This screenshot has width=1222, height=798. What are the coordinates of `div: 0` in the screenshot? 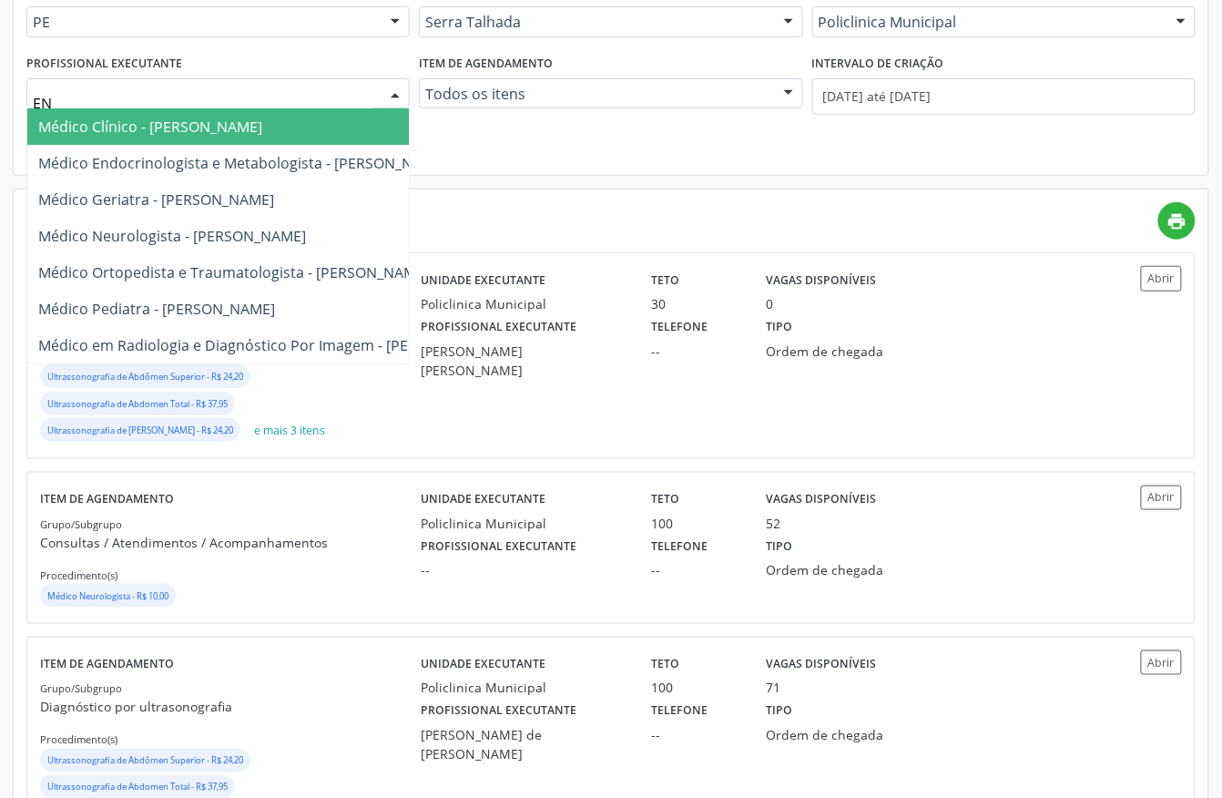 It's located at (770, 303).